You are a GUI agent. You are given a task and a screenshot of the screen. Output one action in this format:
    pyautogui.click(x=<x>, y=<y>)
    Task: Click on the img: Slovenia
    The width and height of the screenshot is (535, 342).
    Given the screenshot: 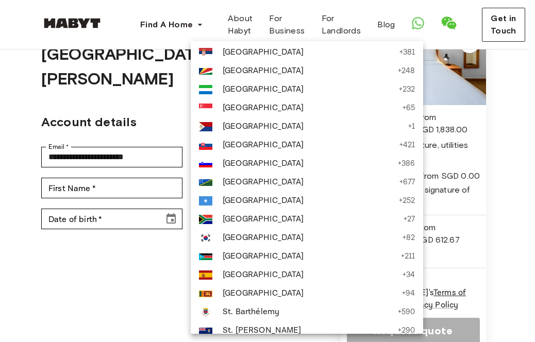 What is the action you would take?
    pyautogui.click(x=206, y=164)
    